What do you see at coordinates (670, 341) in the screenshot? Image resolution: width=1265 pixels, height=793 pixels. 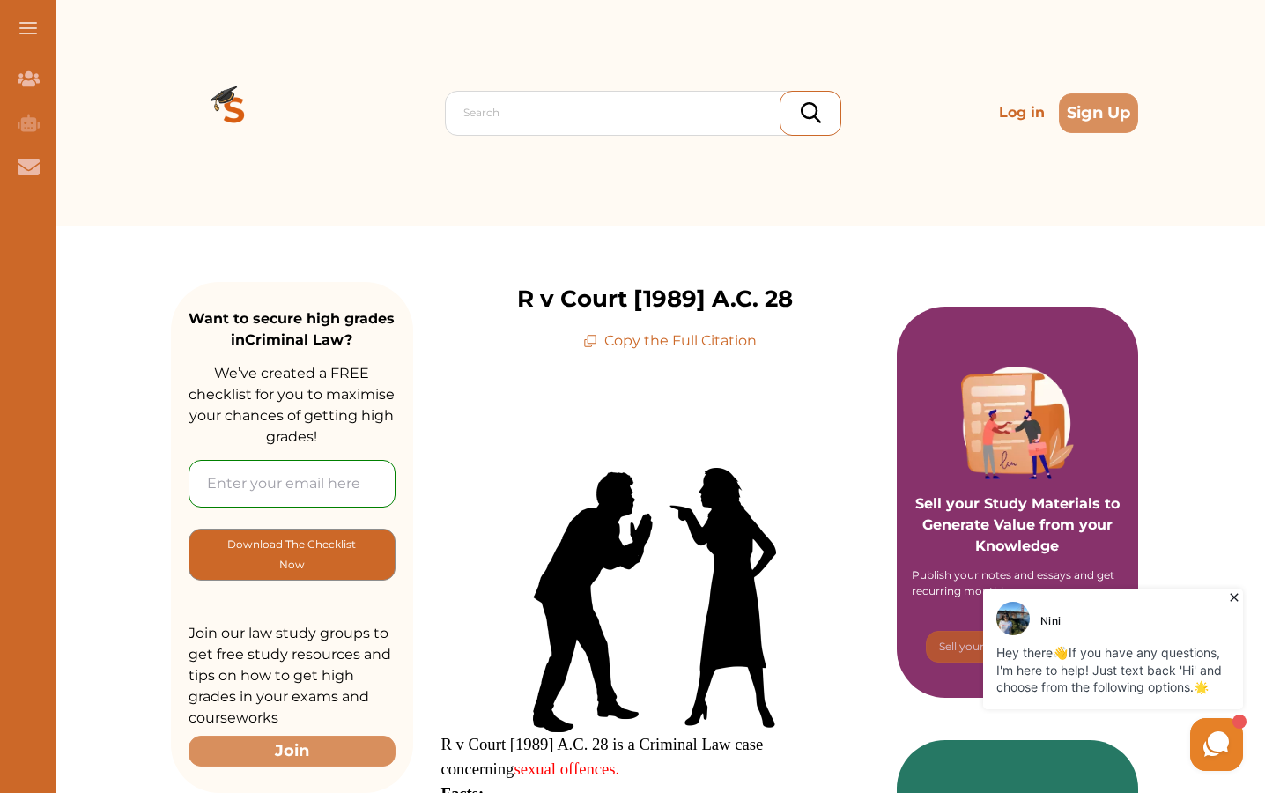 I see `p: Copy the Full Citation` at bounding box center [670, 341].